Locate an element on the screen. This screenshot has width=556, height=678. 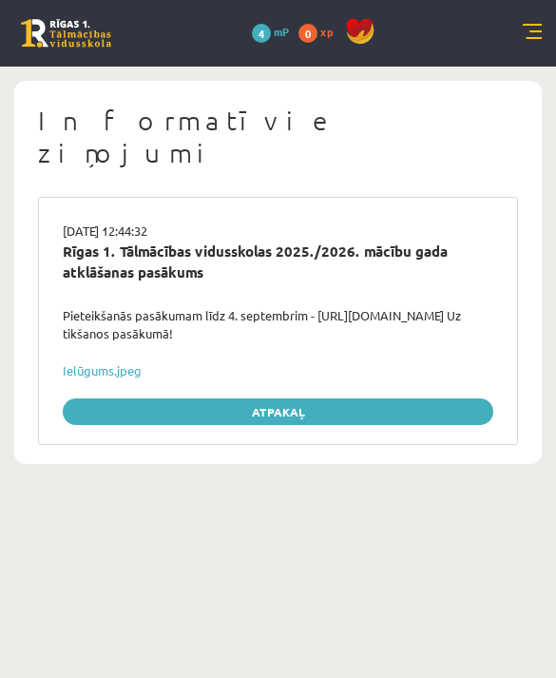
a: 0 xp is located at coordinates (320, 31).